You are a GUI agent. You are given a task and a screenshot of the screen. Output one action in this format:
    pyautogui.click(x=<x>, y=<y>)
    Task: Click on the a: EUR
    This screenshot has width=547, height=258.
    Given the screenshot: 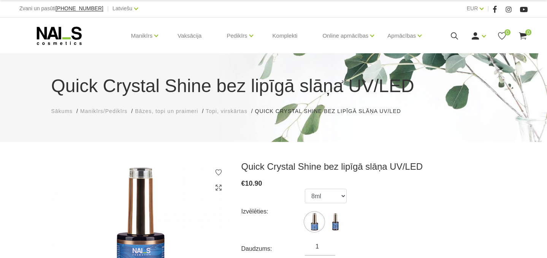 What is the action you would take?
    pyautogui.click(x=473, y=8)
    